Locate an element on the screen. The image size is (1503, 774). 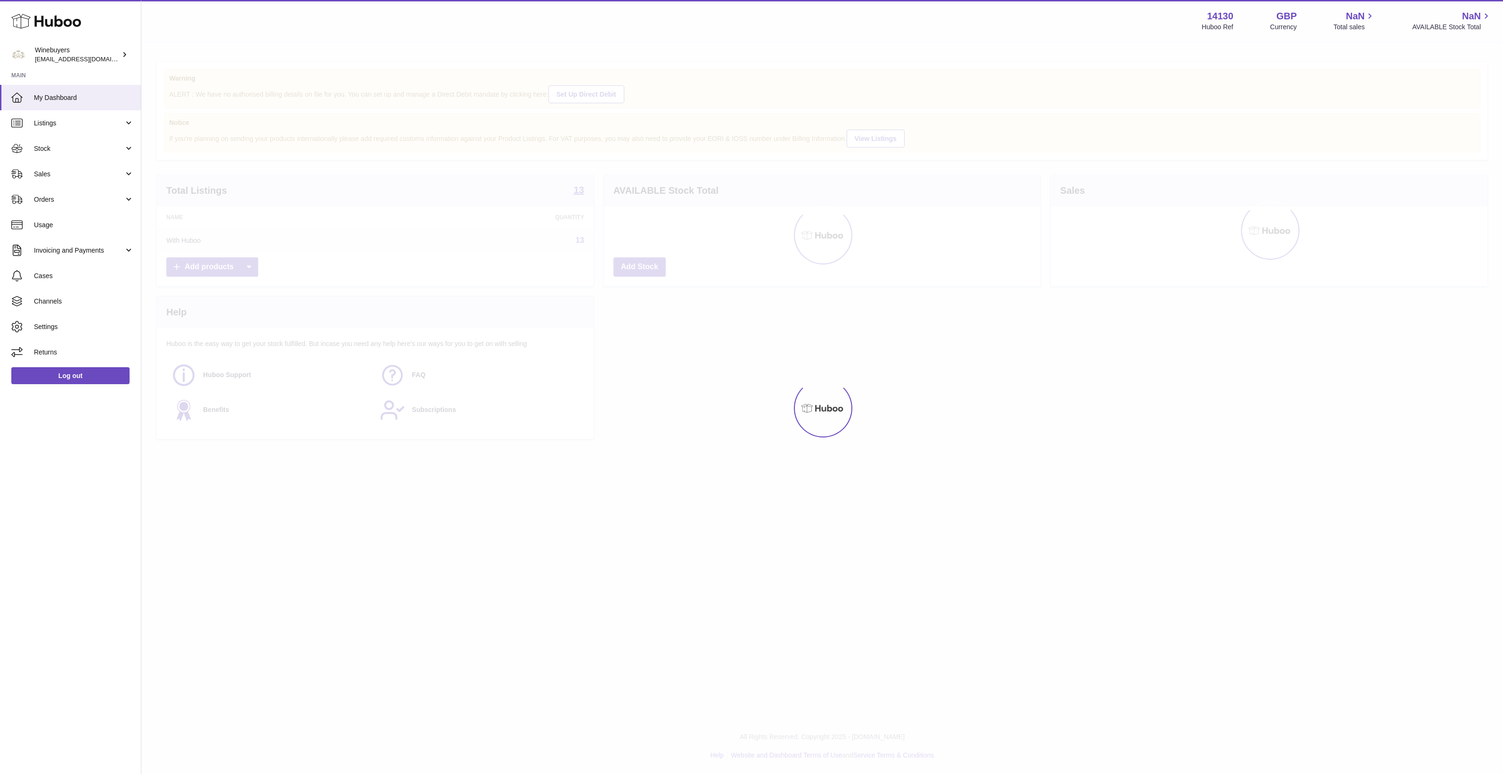
span: Cases is located at coordinates (84, 276).